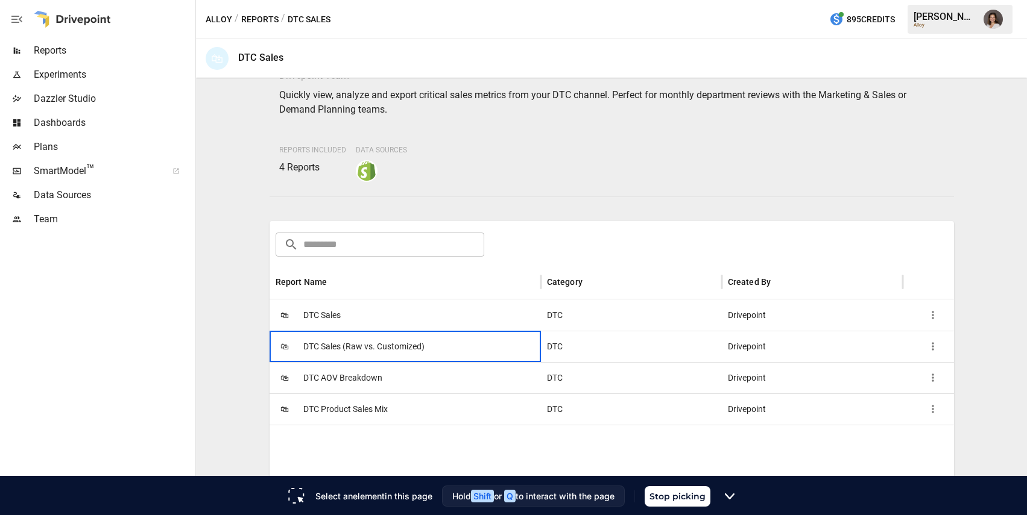 This screenshot has width=1027, height=515. I want to click on div: DTC Sales, so click(260, 57).